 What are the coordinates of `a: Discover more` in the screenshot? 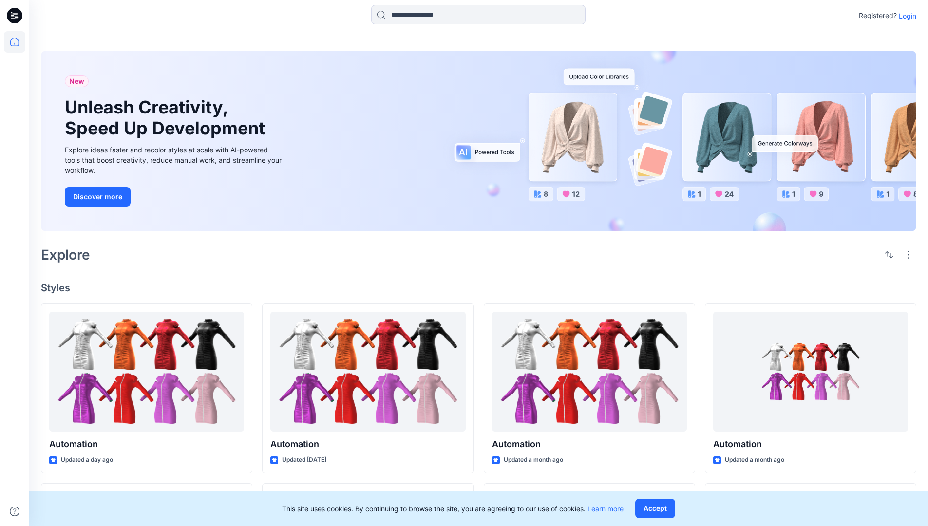 It's located at (174, 197).